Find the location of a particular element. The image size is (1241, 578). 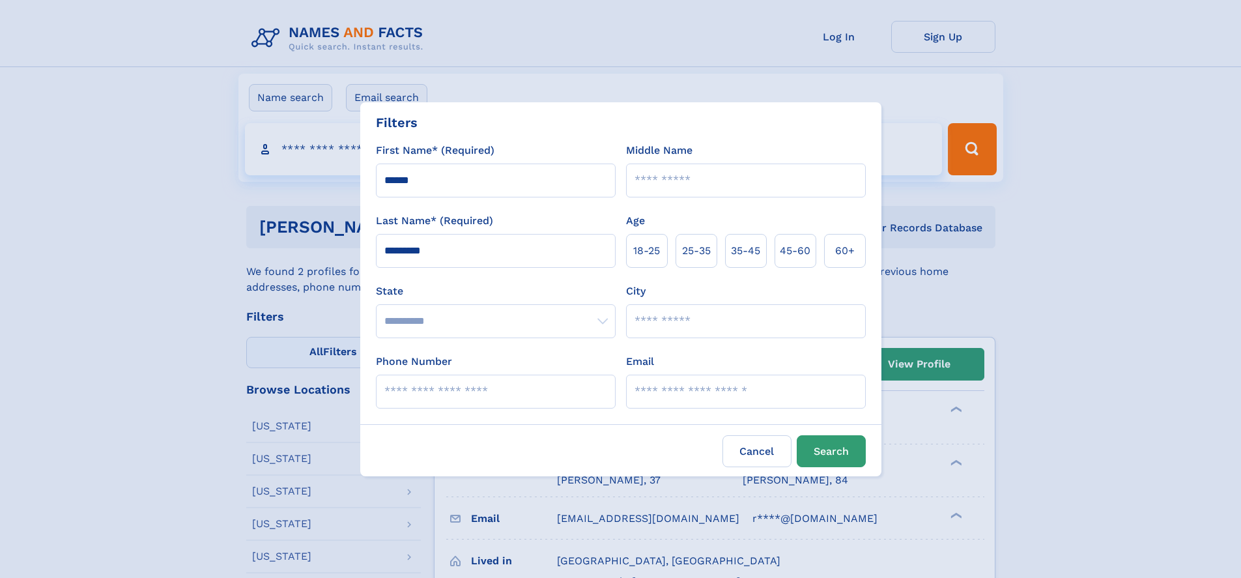

label: Email is located at coordinates (640, 362).